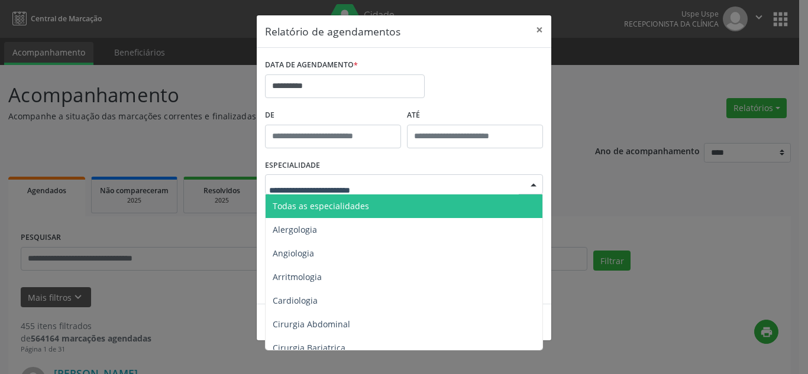 The image size is (808, 374). Describe the element at coordinates (297, 277) in the screenshot. I see `span: Arritmologia` at that location.